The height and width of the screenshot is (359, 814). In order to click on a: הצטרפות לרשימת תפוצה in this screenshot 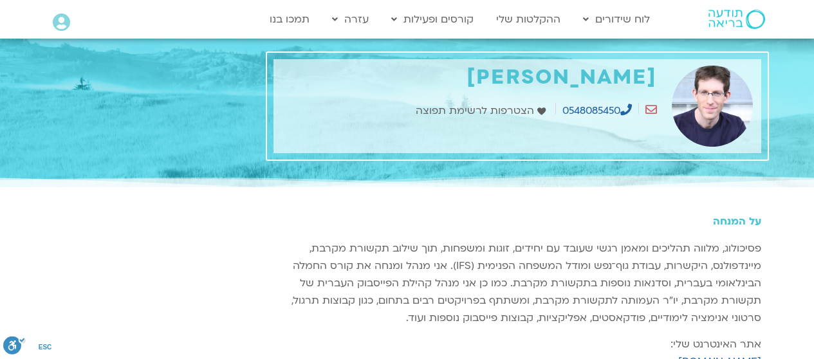, I will do `click(482, 111)`.